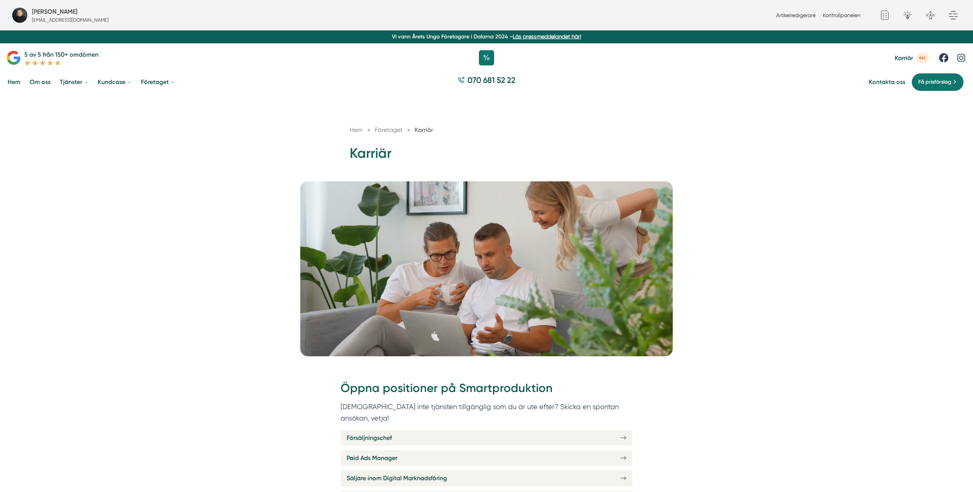 This screenshot has width=973, height=492. I want to click on a: Få prisförslag, so click(938, 82).